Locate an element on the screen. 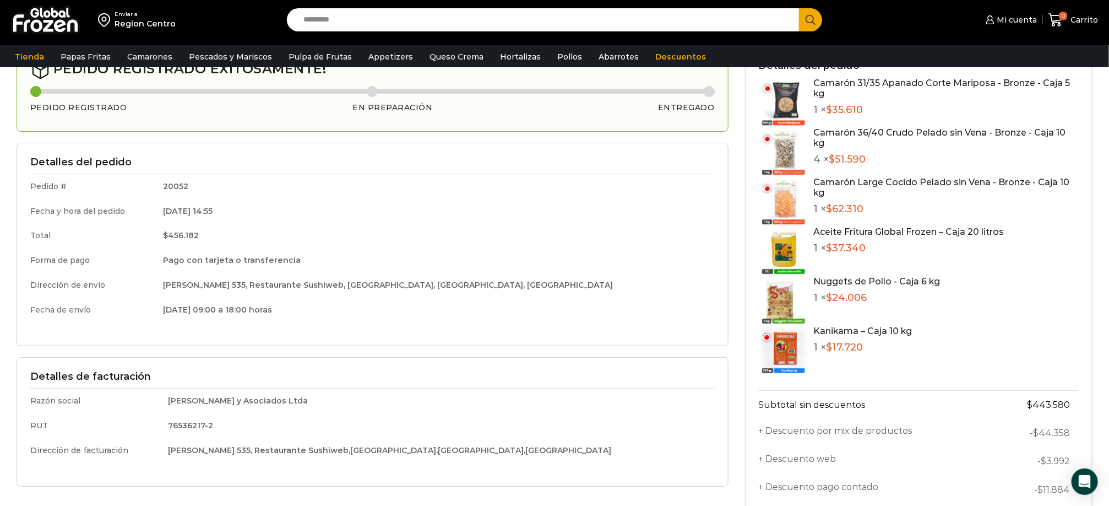 This screenshot has height=506, width=1109. bdi: 17.720 is located at coordinates (845, 347).